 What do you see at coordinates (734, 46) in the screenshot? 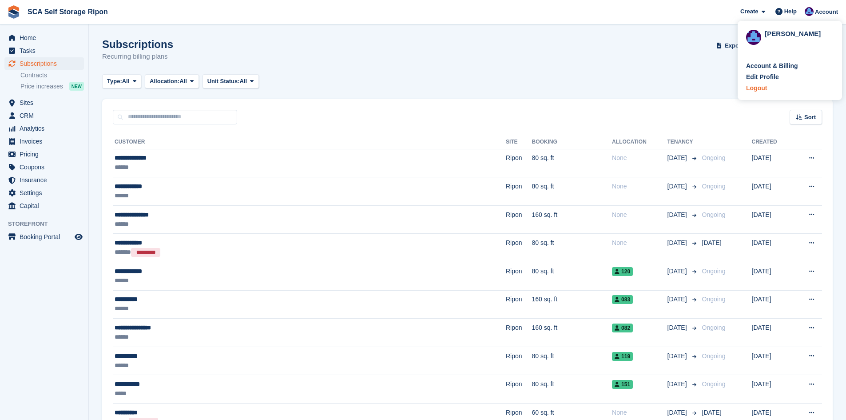
I see `span: Export` at bounding box center [734, 46].